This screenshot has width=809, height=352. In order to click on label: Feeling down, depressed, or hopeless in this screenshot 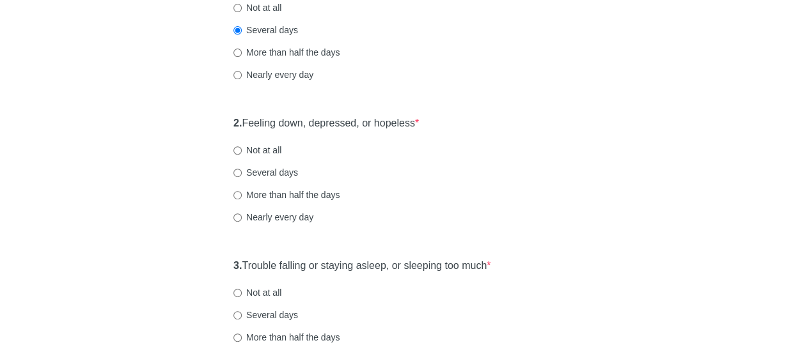, I will do `click(326, 123)`.